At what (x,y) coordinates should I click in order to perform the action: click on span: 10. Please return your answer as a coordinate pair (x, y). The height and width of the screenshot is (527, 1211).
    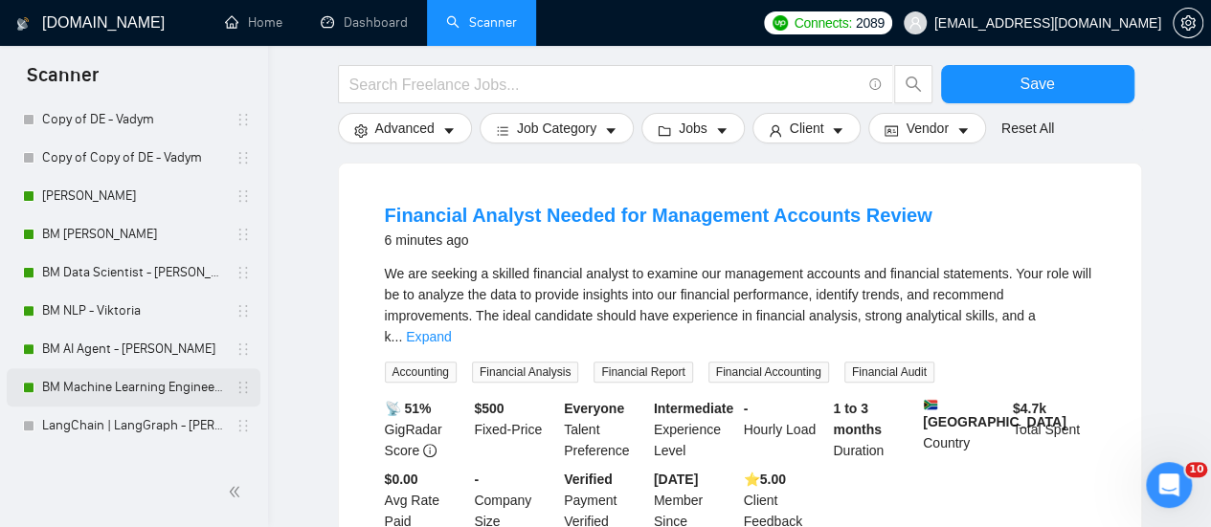
    Looking at the image, I should click on (1195, 470).